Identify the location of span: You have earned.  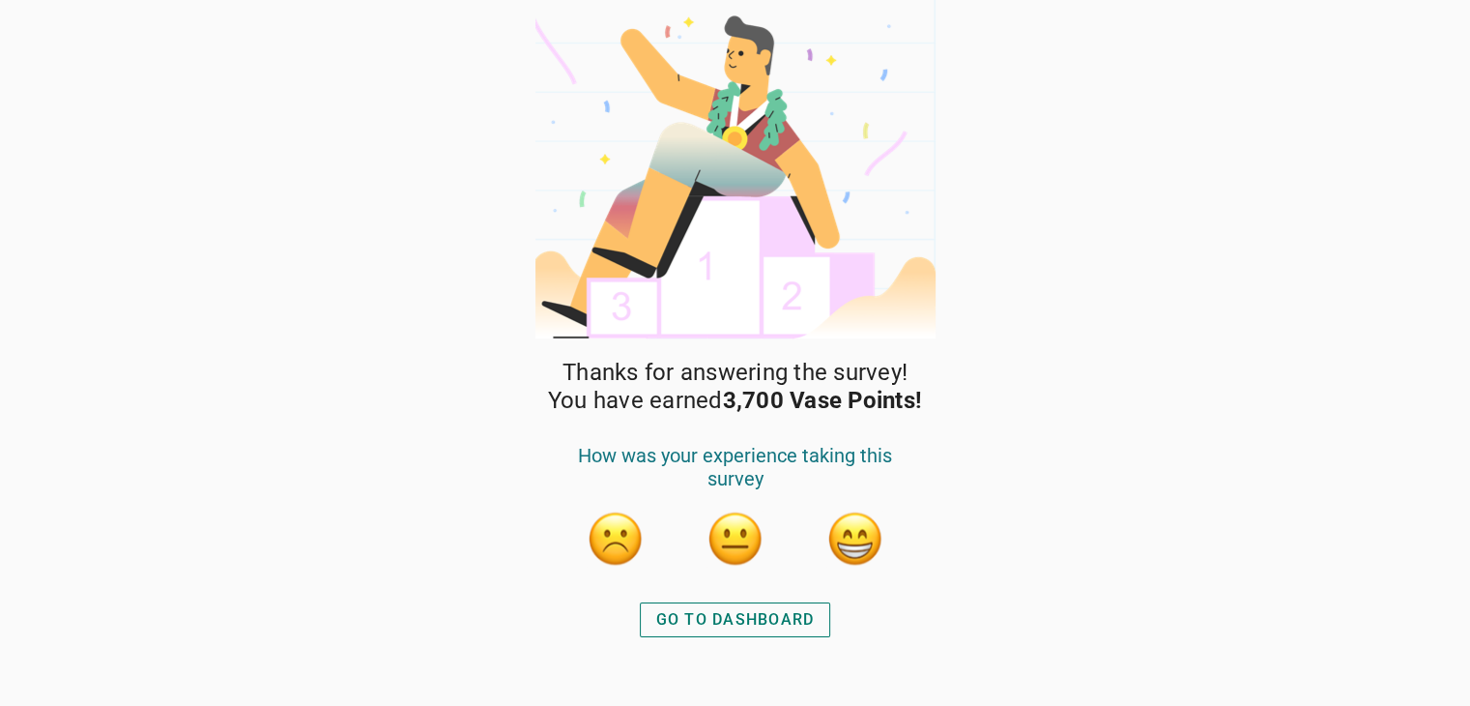
(735, 400).